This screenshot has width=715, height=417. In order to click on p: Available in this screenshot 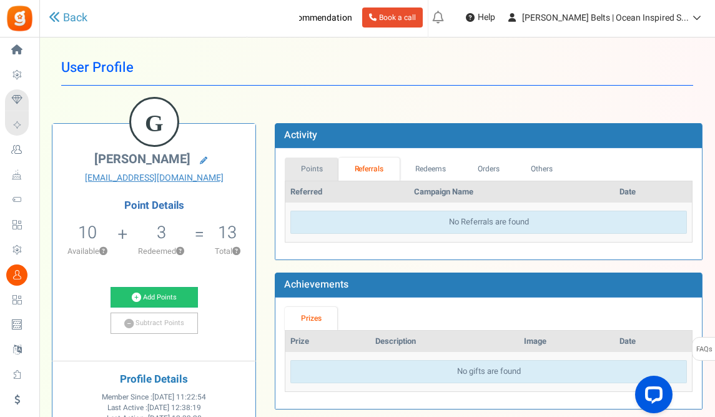, I will do `click(87, 251)`.